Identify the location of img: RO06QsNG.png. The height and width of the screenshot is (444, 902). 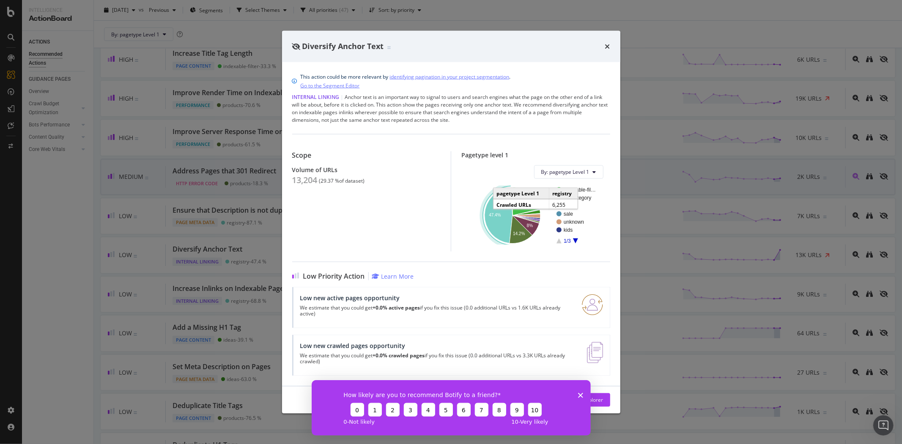
(593, 305).